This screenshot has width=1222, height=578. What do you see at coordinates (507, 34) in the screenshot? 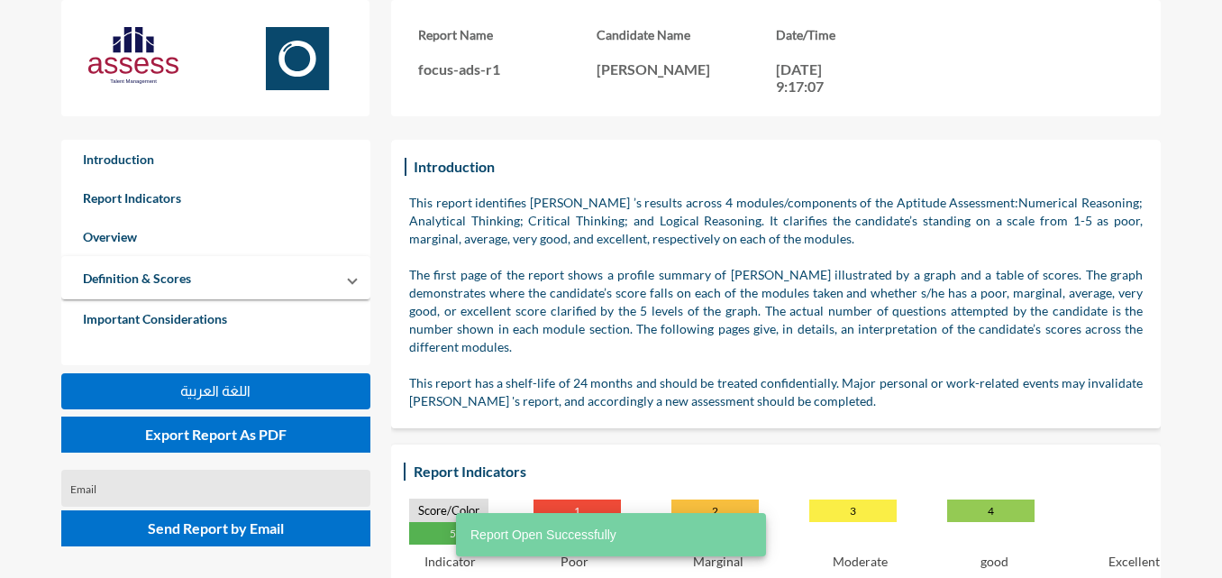
I see `h3: Report Name` at bounding box center [507, 34].